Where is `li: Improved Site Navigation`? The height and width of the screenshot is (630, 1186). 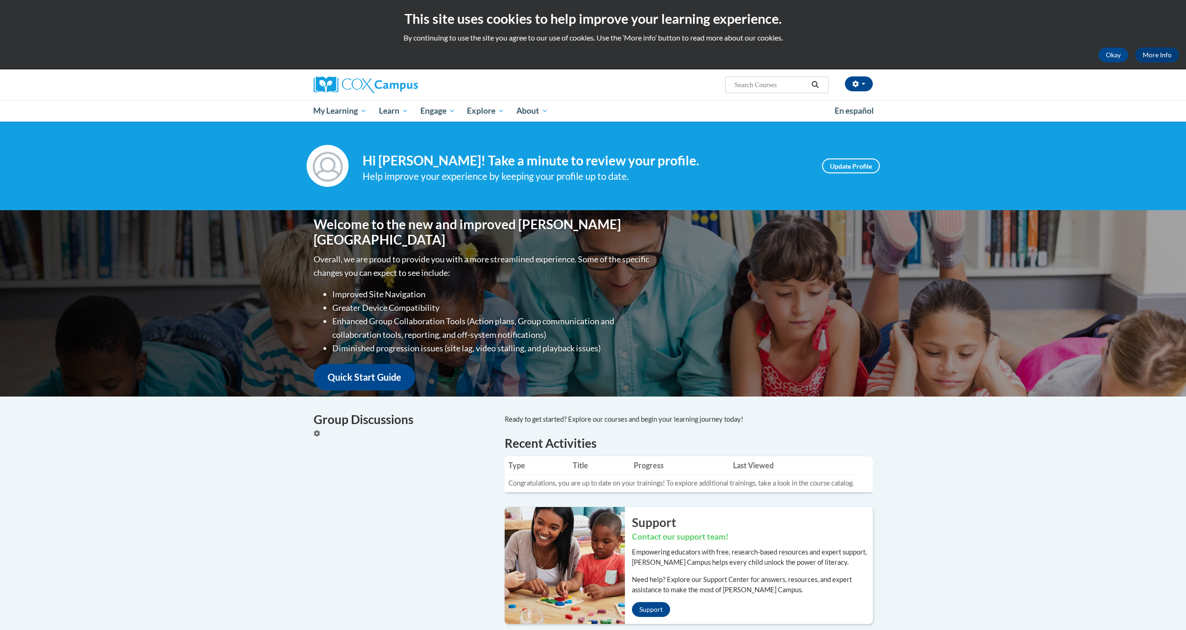
li: Improved Site Navigation is located at coordinates (492, 294).